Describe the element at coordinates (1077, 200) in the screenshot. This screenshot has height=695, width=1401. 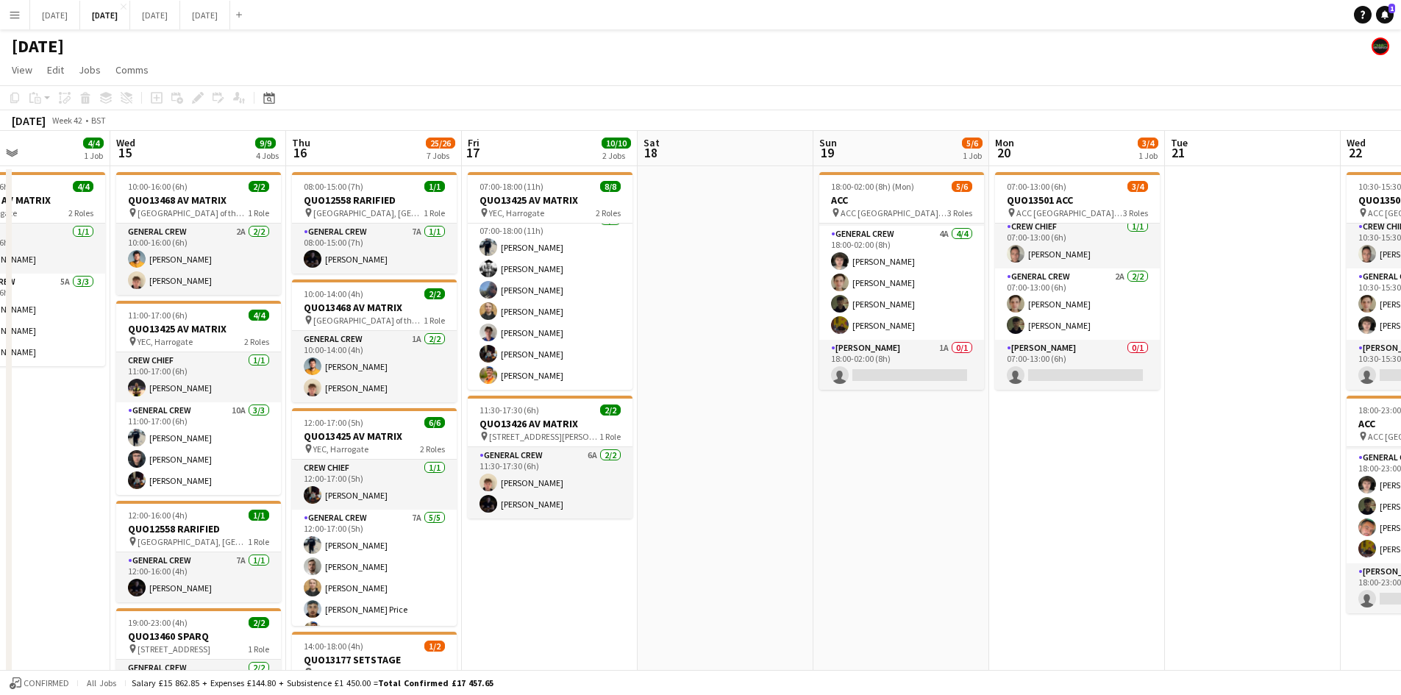
I see `h3: QUO13501 ACC` at that location.